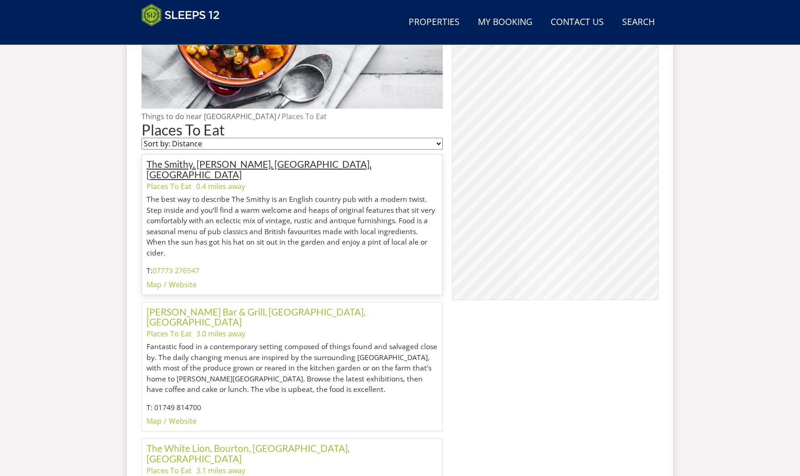  What do you see at coordinates (176, 271) in the screenshot?
I see `a: 07773 276547` at bounding box center [176, 271].